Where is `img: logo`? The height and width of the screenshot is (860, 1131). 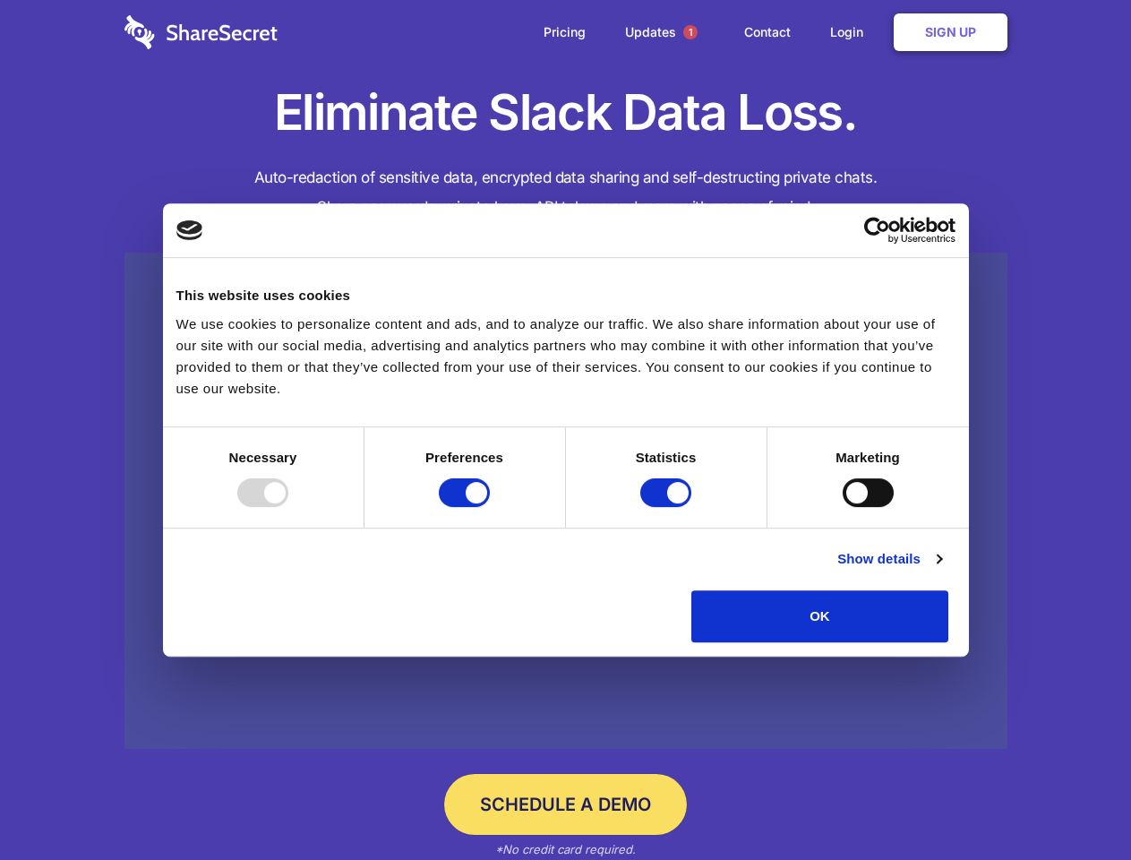
img: logo is located at coordinates (190, 230).